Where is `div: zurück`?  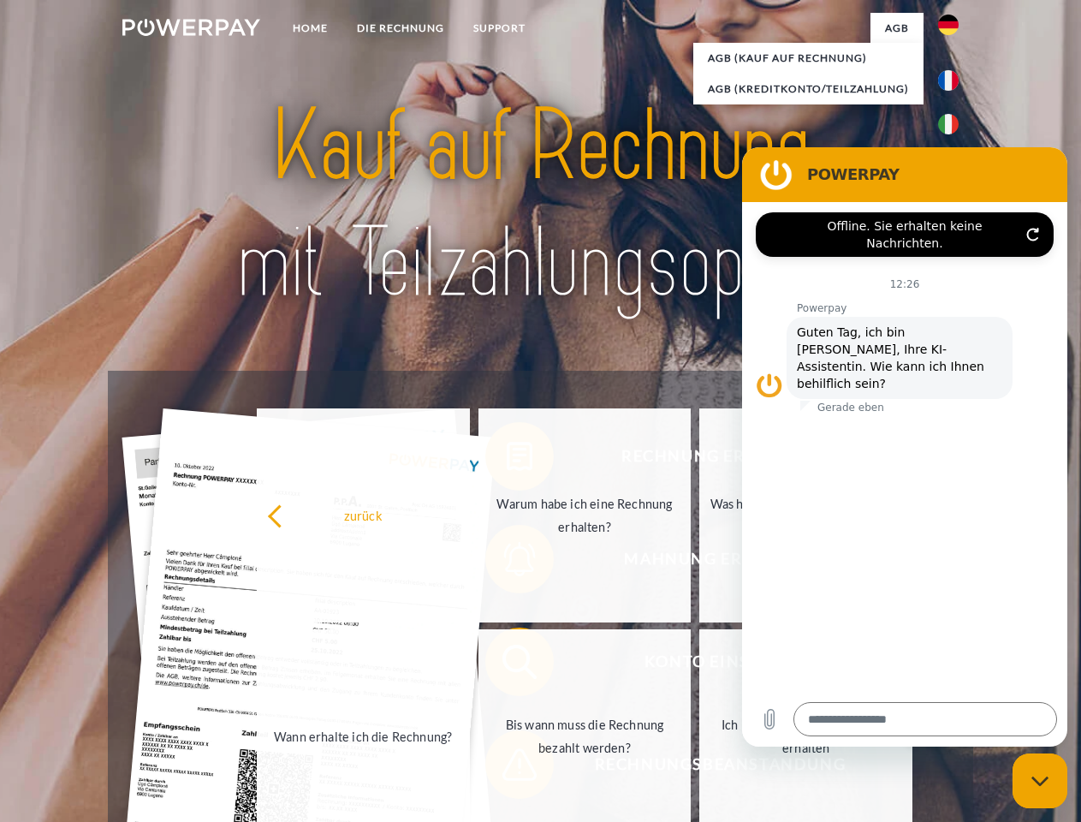
div: zurück is located at coordinates (363, 514).